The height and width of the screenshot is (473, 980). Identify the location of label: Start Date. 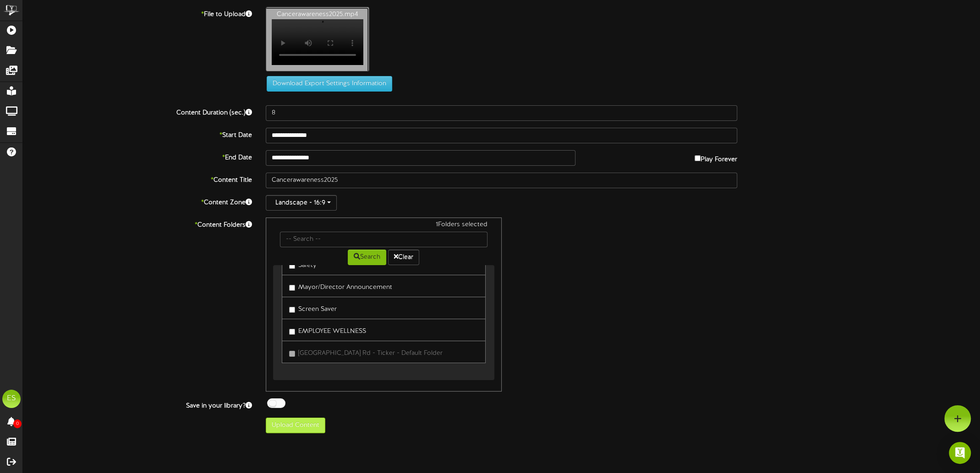
(137, 134).